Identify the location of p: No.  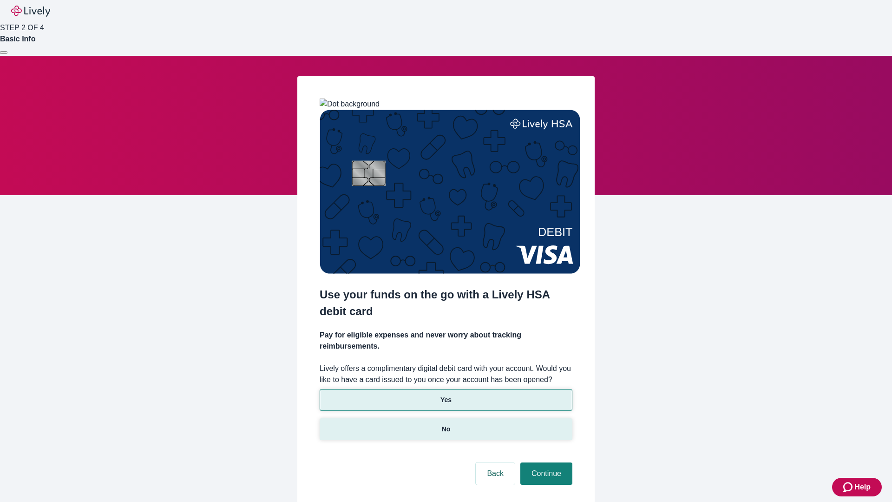
(446, 429).